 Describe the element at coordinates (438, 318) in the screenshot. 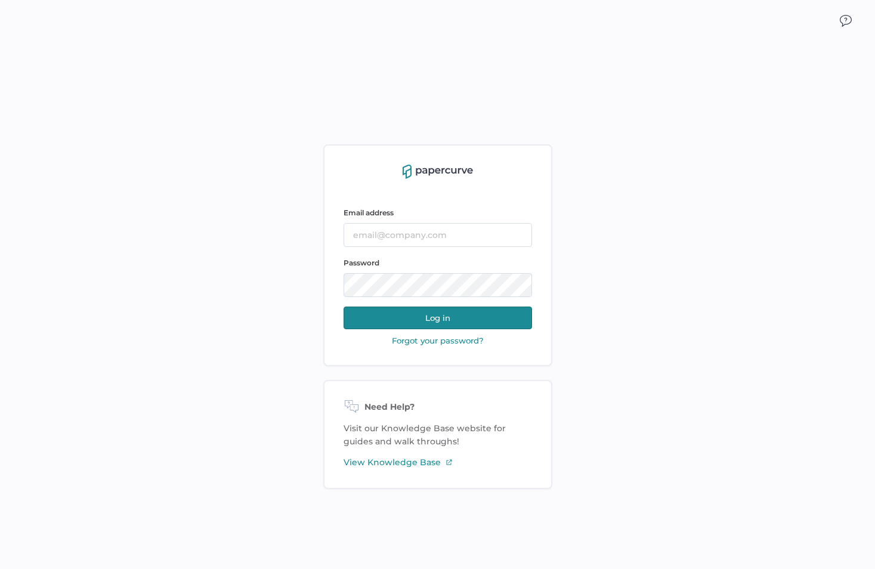

I see `button: Log in` at that location.